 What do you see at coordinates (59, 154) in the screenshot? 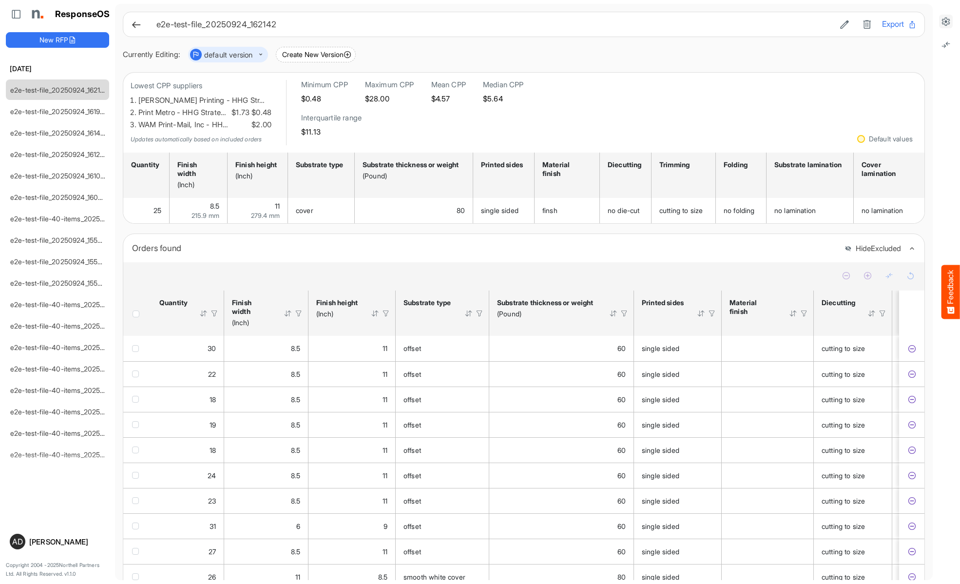
I see `a: e2e-test-file_20250924_161235` at bounding box center [59, 154].